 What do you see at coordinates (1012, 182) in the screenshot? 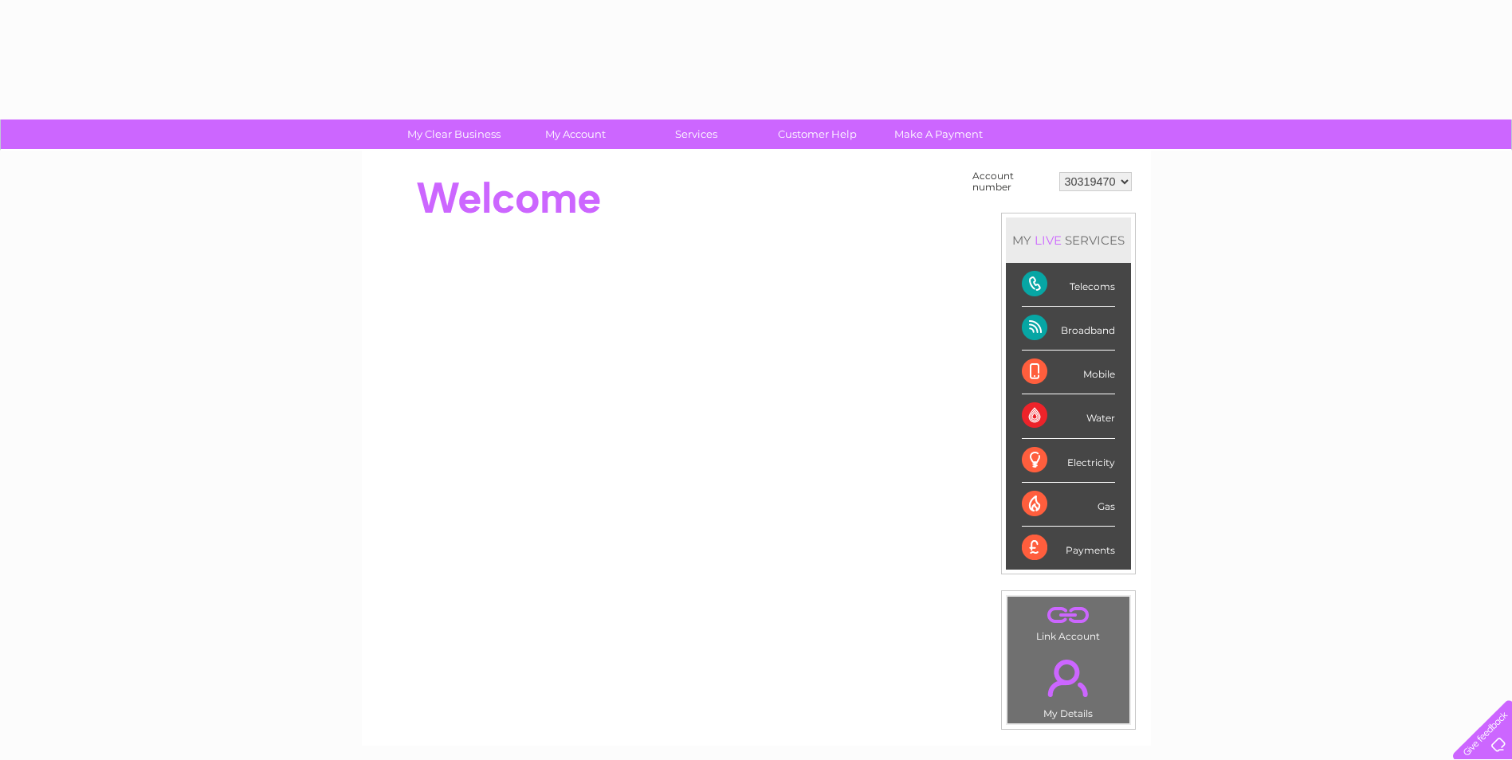
I see `td: Account number` at bounding box center [1012, 182].